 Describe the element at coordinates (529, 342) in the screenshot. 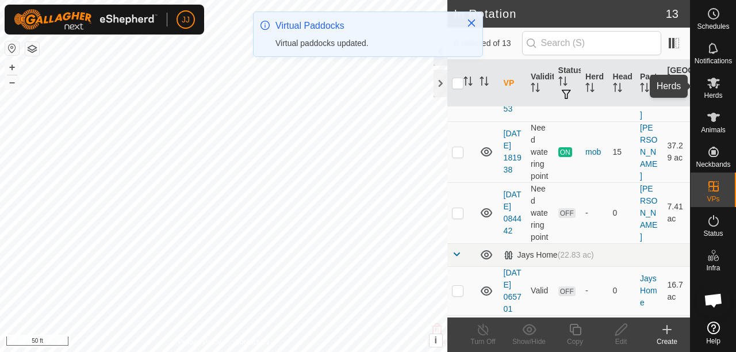

I see `div: Show/Hide` at that location.